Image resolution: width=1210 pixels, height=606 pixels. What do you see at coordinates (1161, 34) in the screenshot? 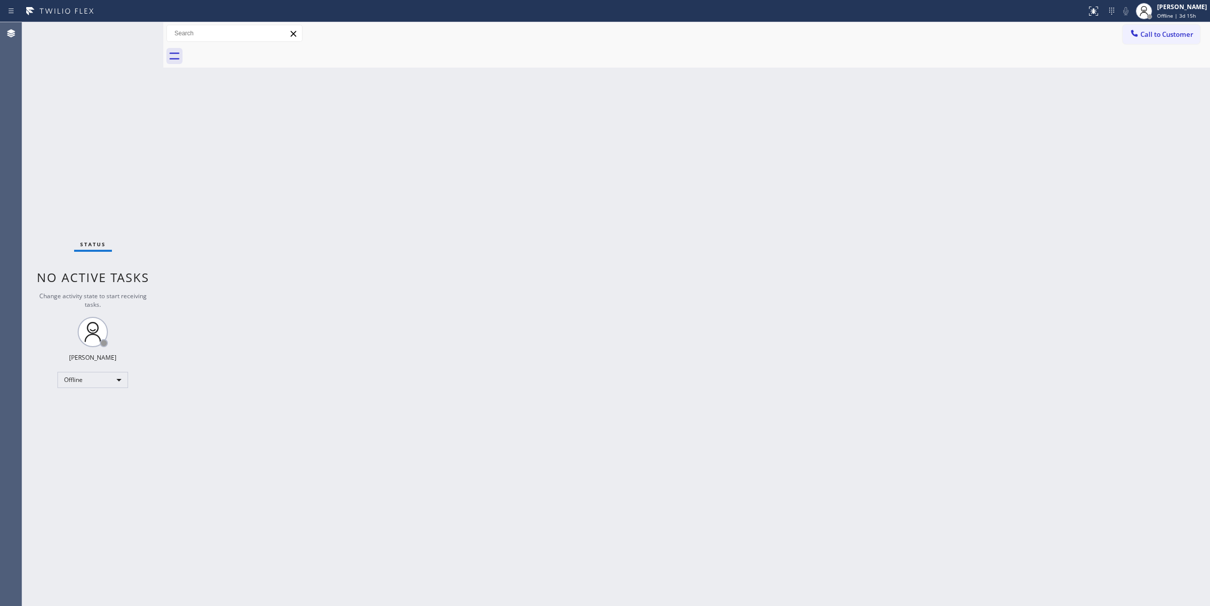
I see `button: Call to Customer` at bounding box center [1161, 34].